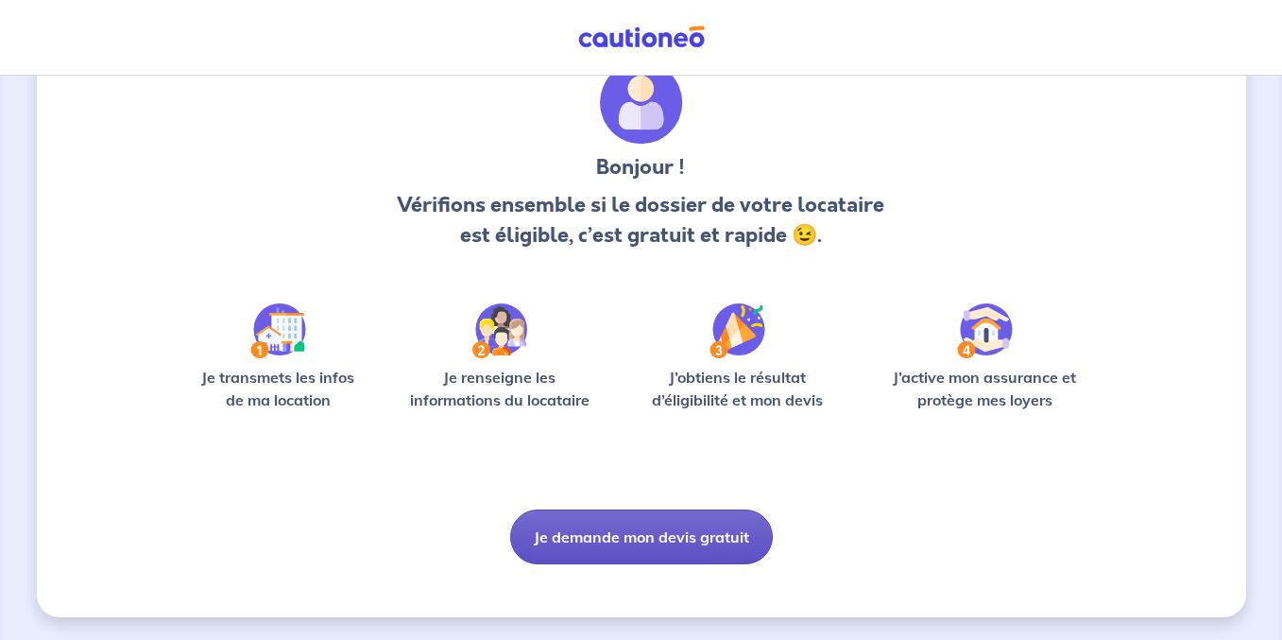 Image resolution: width=1282 pixels, height=640 pixels. What do you see at coordinates (642, 537) in the screenshot?
I see `button: Je demande mon devis gratuit` at bounding box center [642, 537].